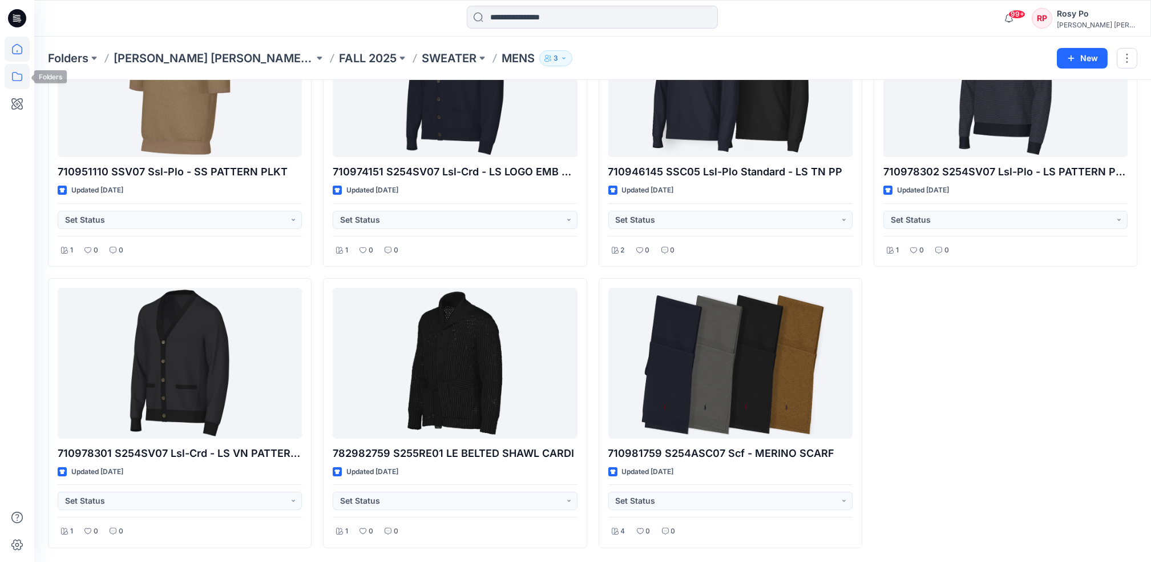 The height and width of the screenshot is (562, 1151). I want to click on p: Folders, so click(68, 58).